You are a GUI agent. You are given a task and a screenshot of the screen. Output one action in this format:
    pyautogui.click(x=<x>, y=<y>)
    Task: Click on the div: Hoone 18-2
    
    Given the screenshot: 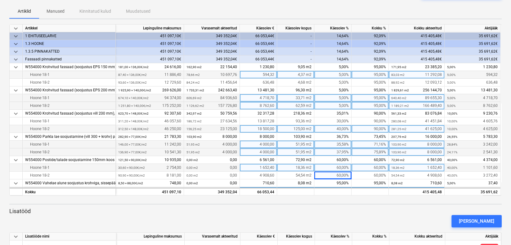 What is the action you would take?
    pyautogui.click(x=69, y=176)
    